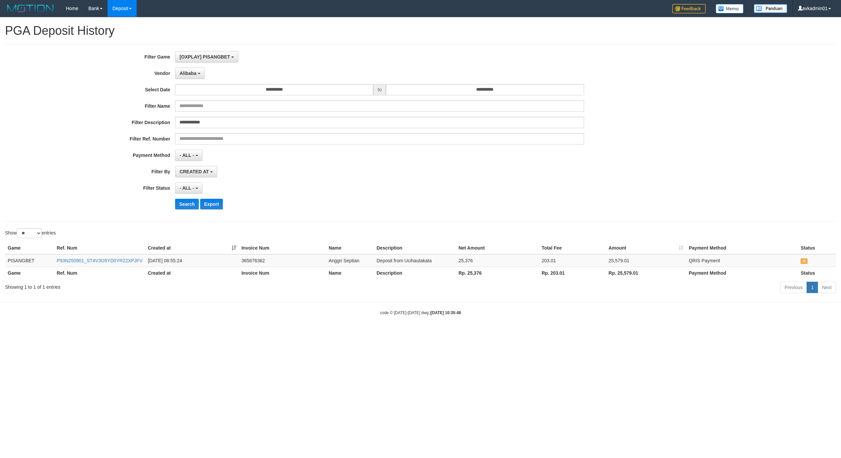  I want to click on img: Button%20Memo.svg, so click(730, 9).